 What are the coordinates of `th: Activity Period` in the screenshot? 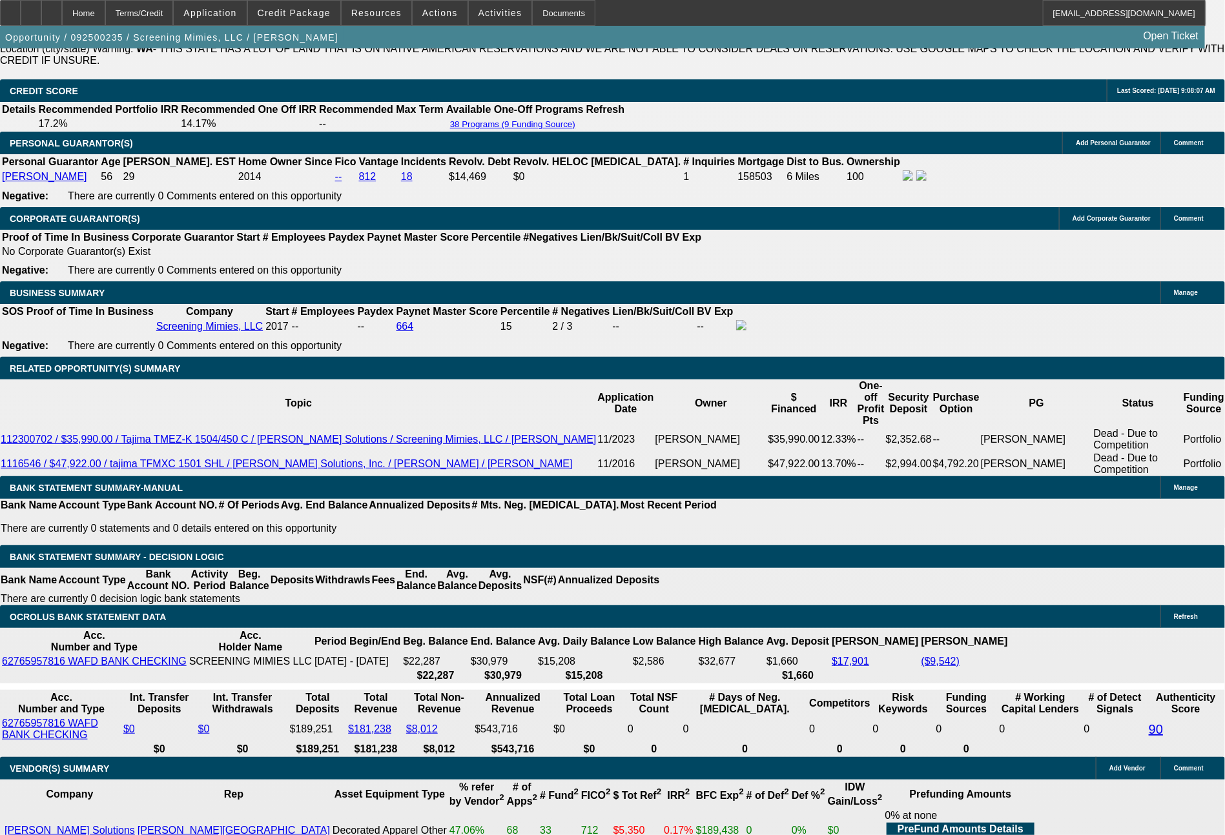 It's located at (210, 580).